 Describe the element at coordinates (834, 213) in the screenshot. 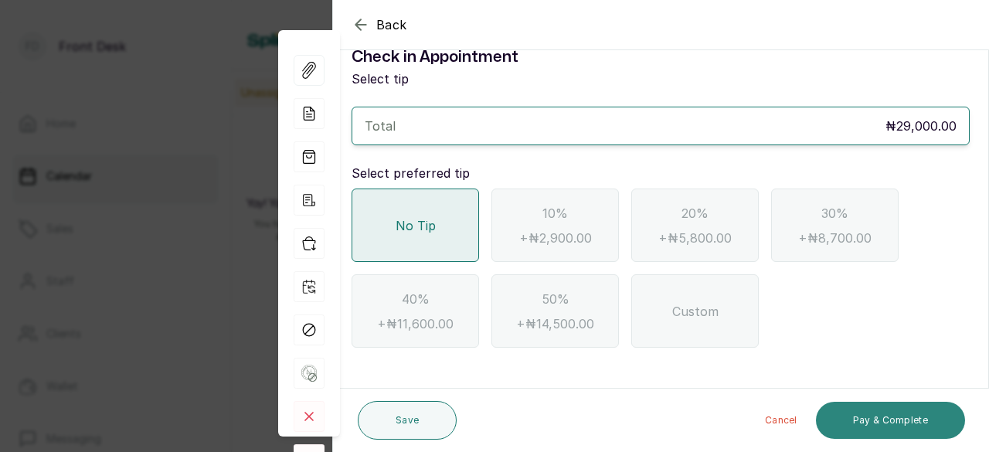

I see `span: 30%` at that location.